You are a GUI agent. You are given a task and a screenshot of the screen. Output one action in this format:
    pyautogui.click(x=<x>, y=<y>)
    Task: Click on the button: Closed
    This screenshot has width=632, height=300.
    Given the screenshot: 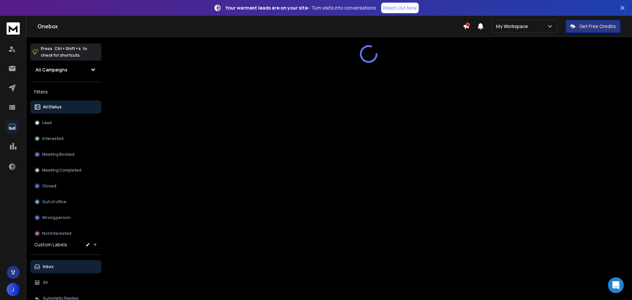 What is the action you would take?
    pyautogui.click(x=66, y=186)
    